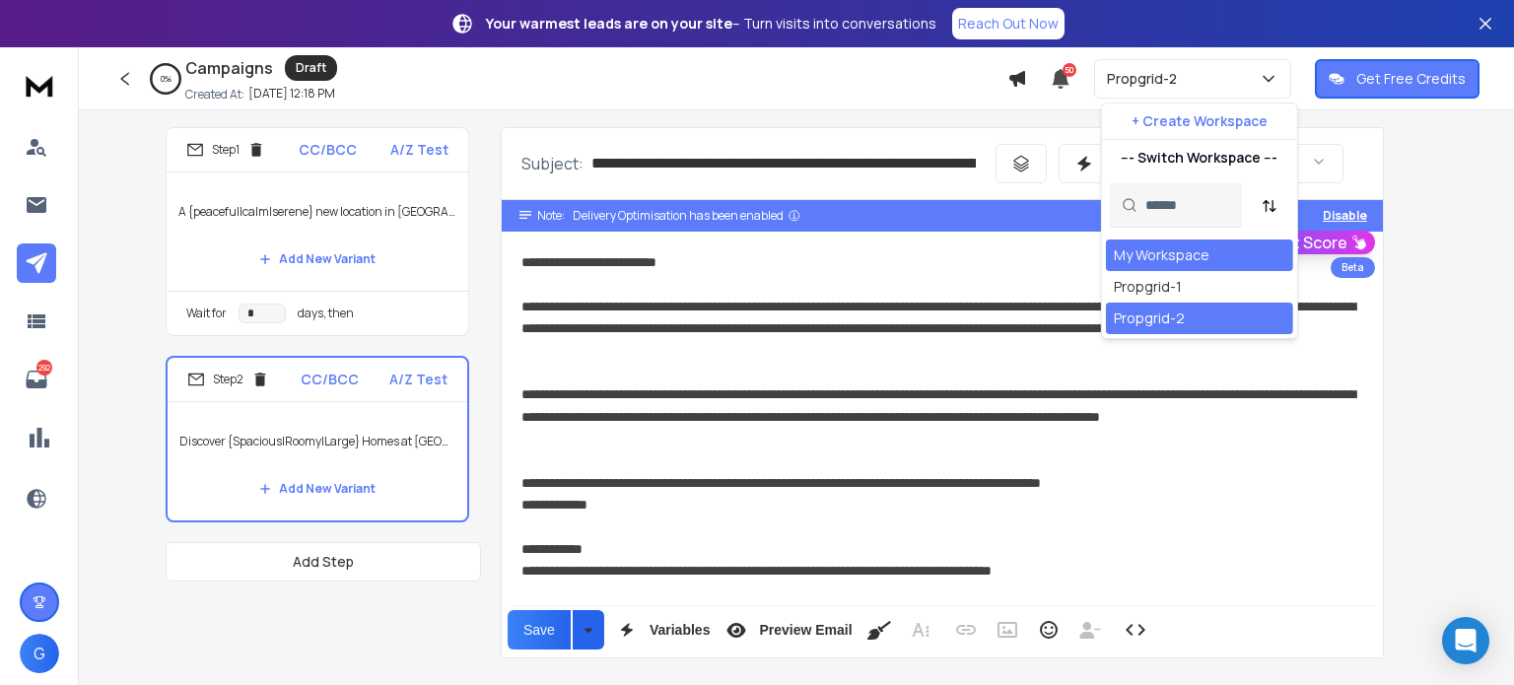 The width and height of the screenshot is (1514, 685). I want to click on p: Propgrid-2, so click(1145, 79).